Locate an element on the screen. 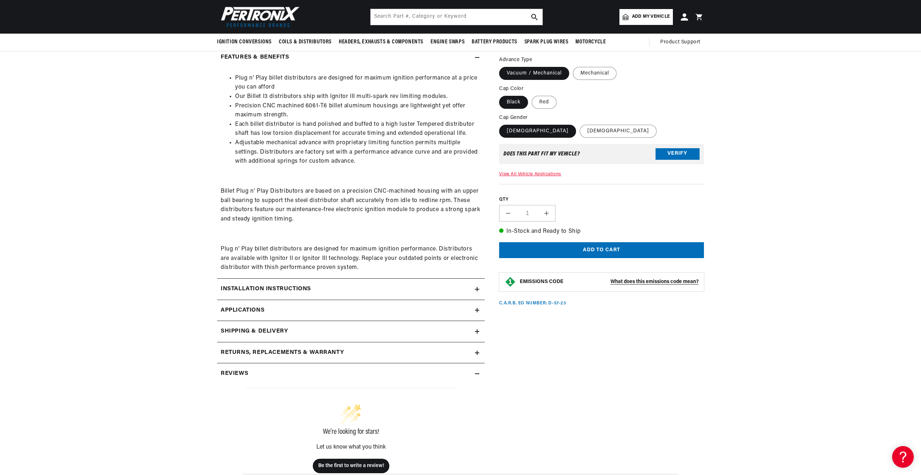 Image resolution: width=921 pixels, height=475 pixels. strong: EMISSIONS CODE is located at coordinates (541, 282).